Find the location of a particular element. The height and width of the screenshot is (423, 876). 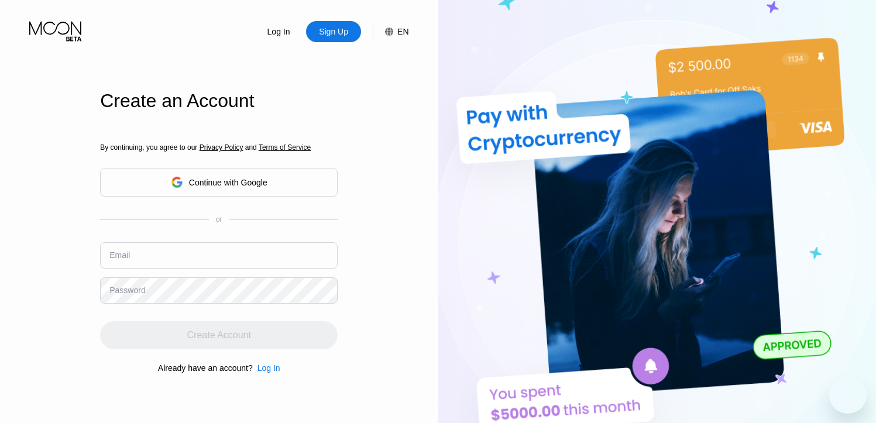

span: and is located at coordinates (251, 148).